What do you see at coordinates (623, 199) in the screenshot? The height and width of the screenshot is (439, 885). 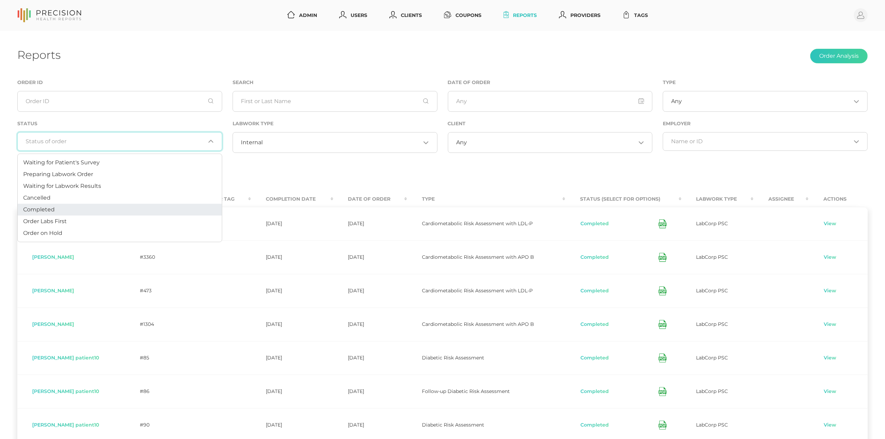 I see `th: Status (Select for Options) : activate to sort column ascending` at bounding box center [623, 199].